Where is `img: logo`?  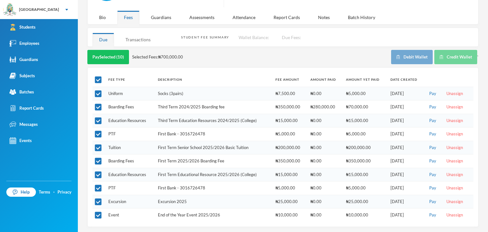
img: logo is located at coordinates (10, 10).